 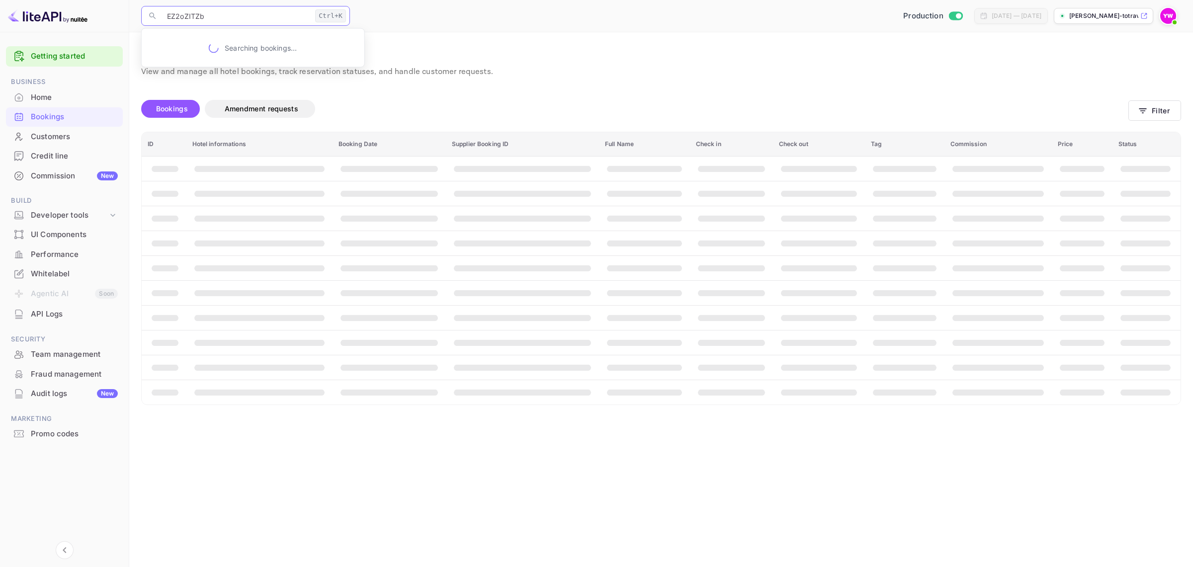 What do you see at coordinates (64, 394) in the screenshot?
I see `div: Audit logsNew` at bounding box center [64, 394].